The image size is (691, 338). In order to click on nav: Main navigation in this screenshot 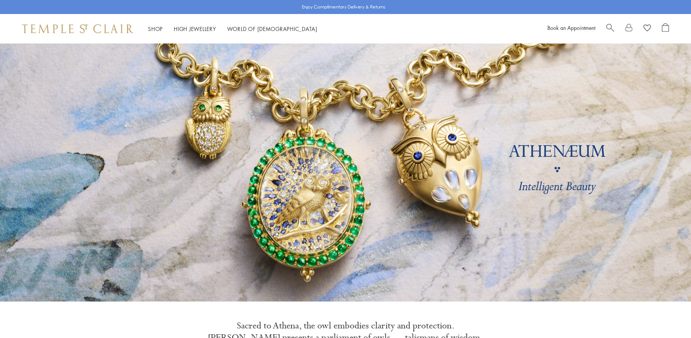, I will do `click(233, 29)`.